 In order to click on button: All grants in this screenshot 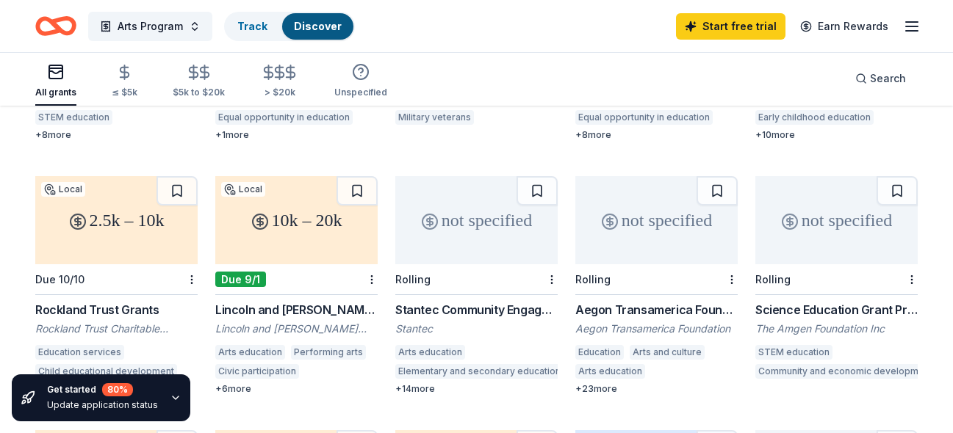, I will do `click(56, 82)`.